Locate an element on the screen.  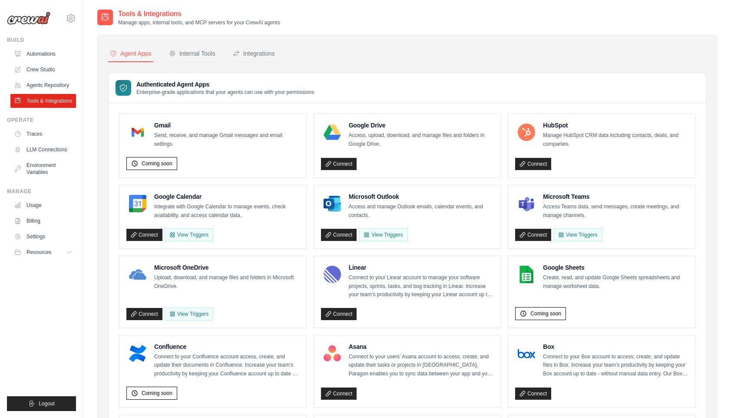
div: Internal Tools is located at coordinates (192, 53).